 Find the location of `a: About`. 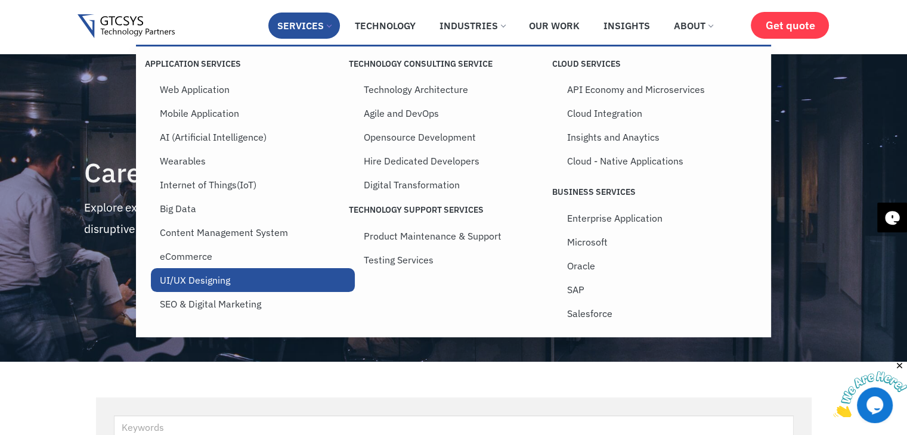

a: About is located at coordinates (693, 26).